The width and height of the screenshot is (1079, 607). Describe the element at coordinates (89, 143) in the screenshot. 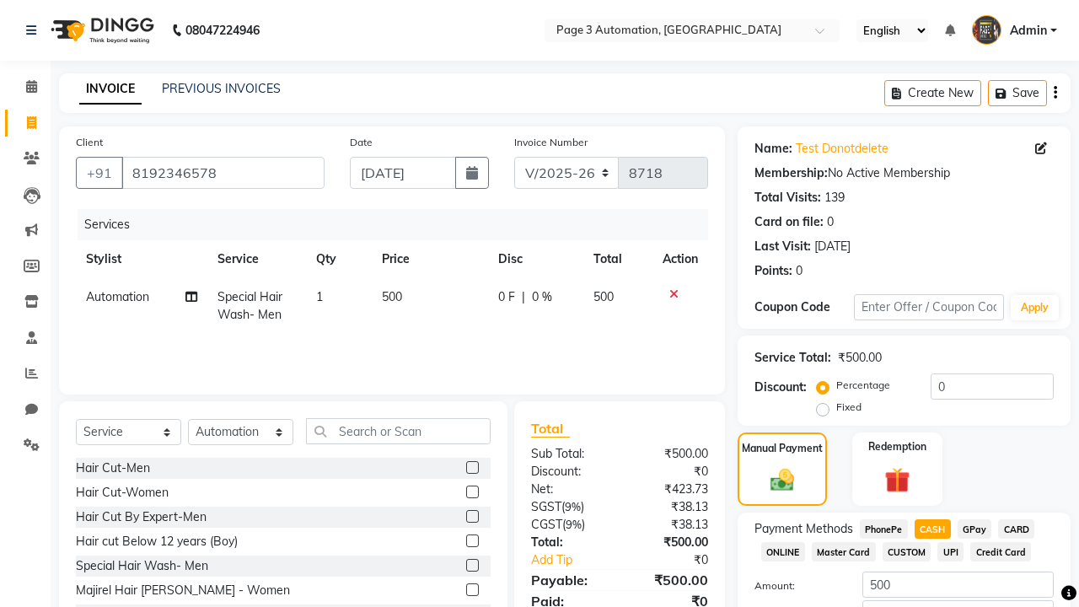

I see `label: Client` at that location.